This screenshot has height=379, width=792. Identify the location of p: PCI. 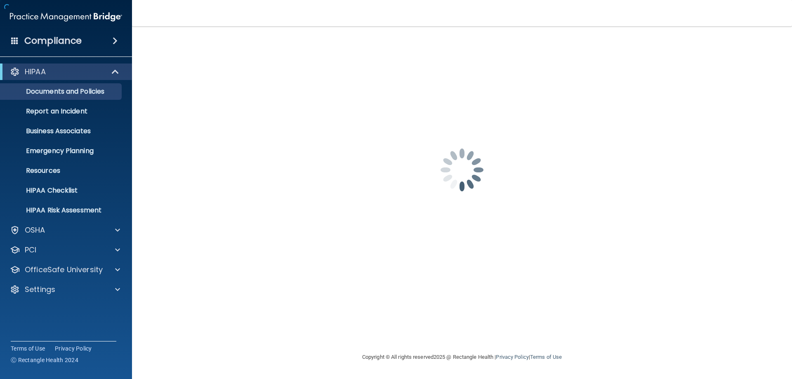
(31, 250).